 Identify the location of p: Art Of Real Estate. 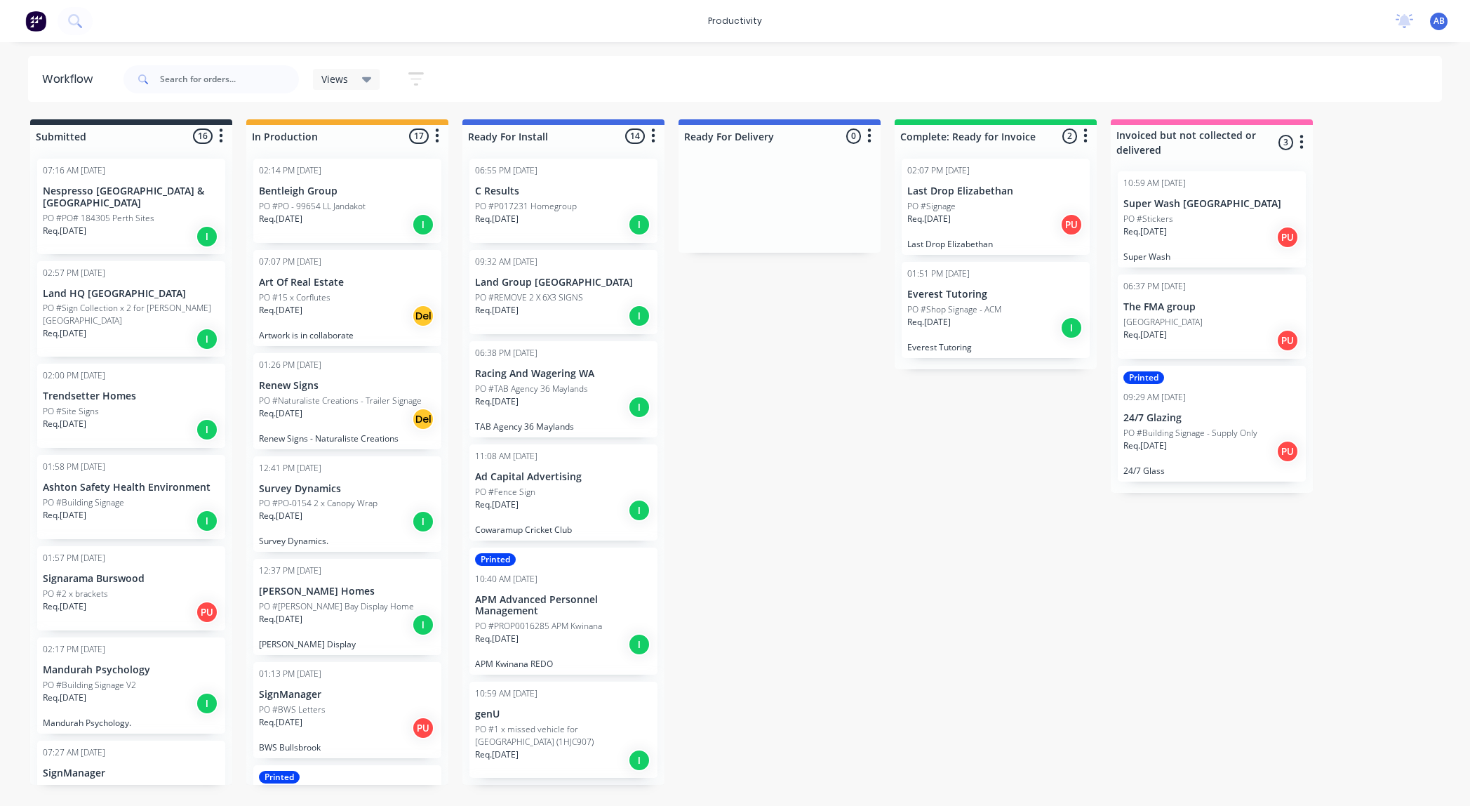
(347, 282).